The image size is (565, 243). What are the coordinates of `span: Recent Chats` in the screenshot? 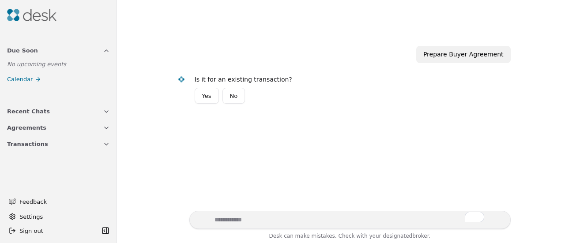 It's located at (28, 111).